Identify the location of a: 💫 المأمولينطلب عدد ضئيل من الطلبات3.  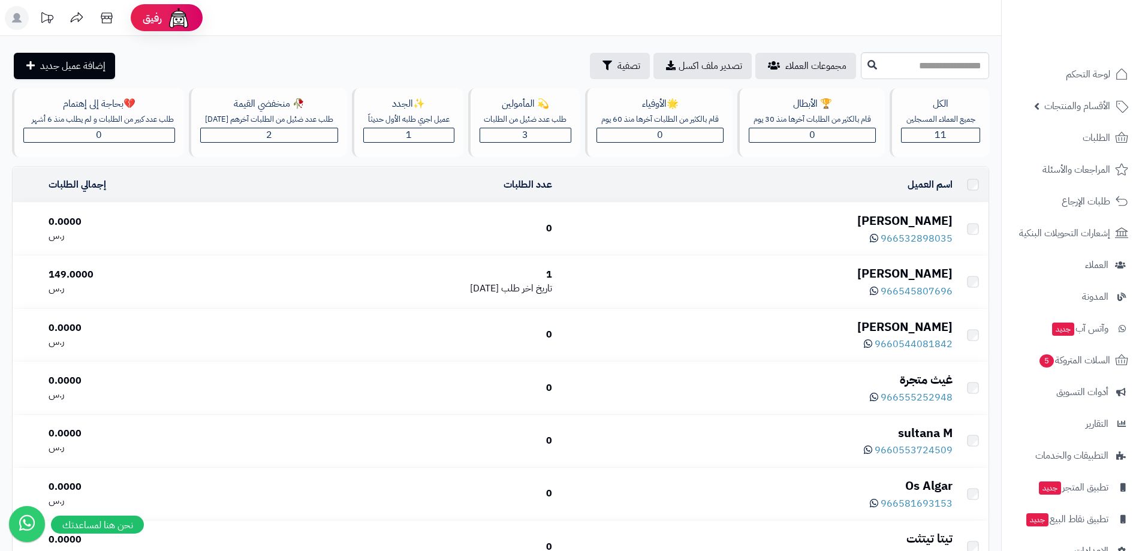
(525, 122).